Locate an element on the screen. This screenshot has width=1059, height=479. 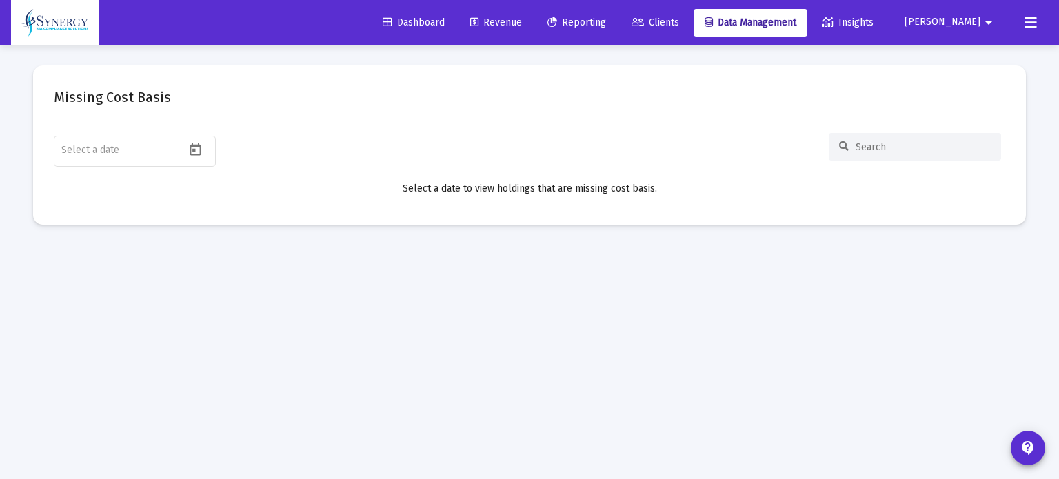
a: Insights is located at coordinates (847, 23).